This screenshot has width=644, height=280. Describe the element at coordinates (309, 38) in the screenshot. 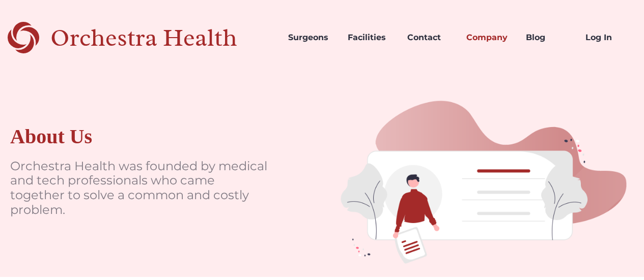

I see `a: Surgeons` at that location.